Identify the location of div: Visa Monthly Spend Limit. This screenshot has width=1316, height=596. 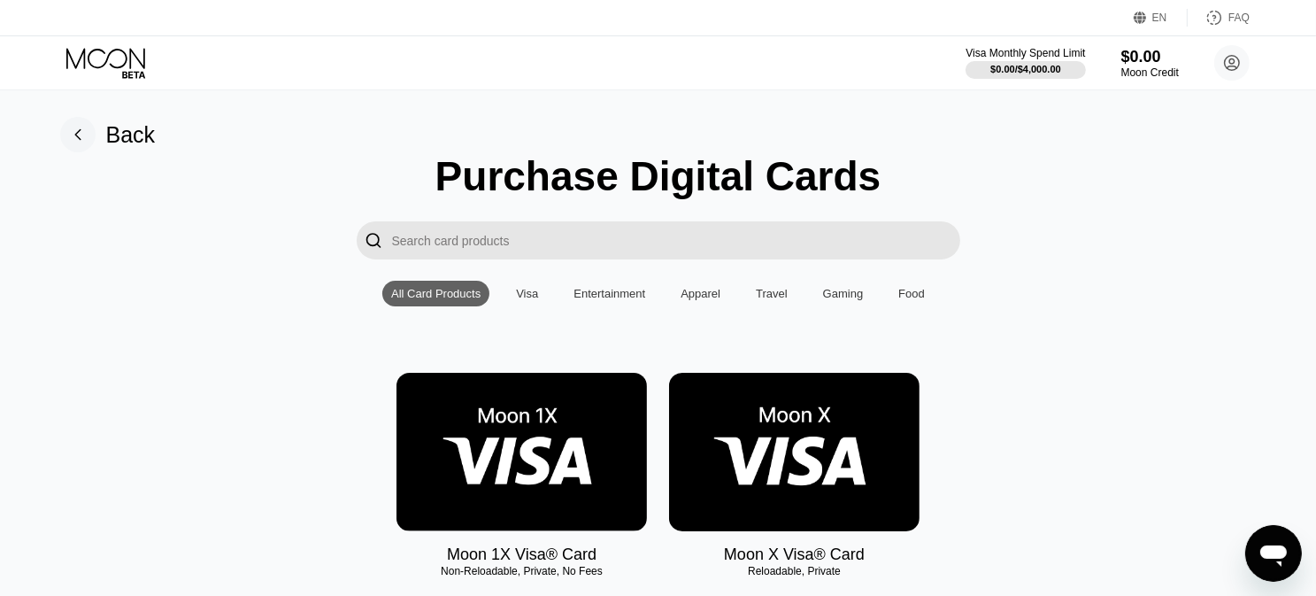
(1025, 53).